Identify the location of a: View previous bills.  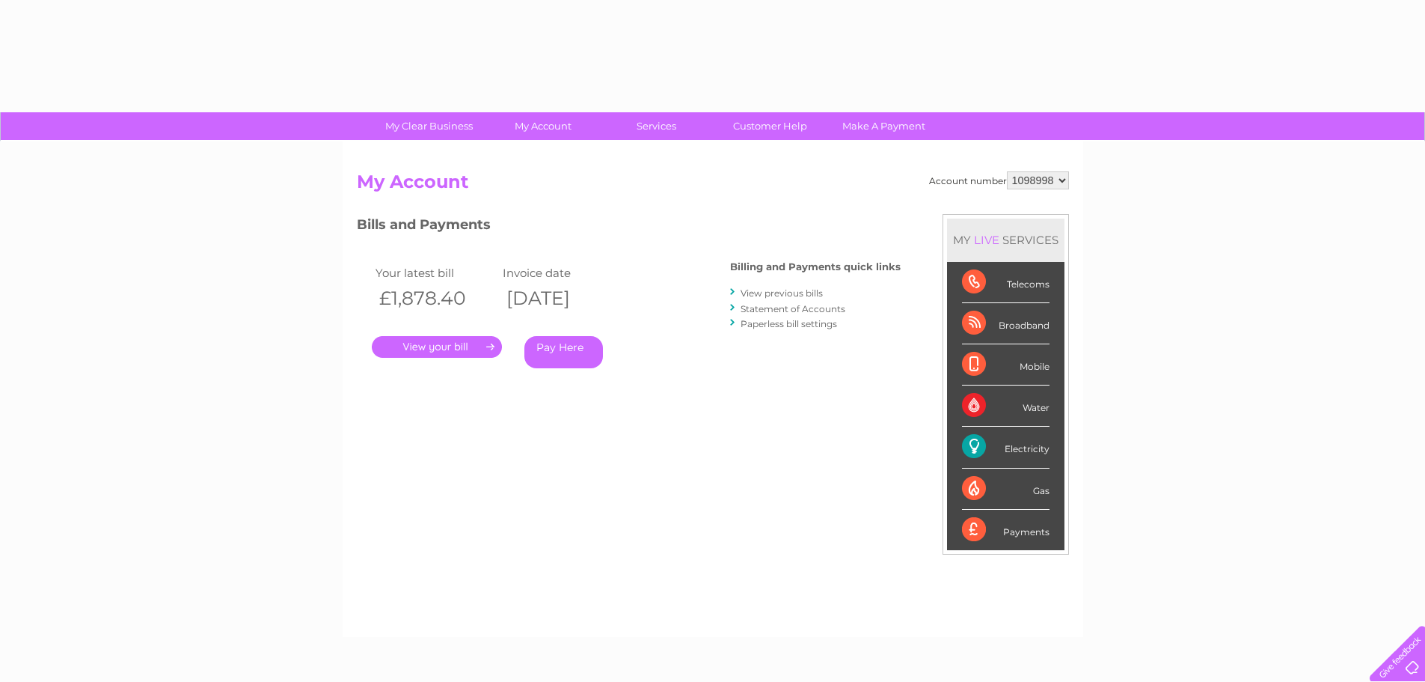
(782, 293).